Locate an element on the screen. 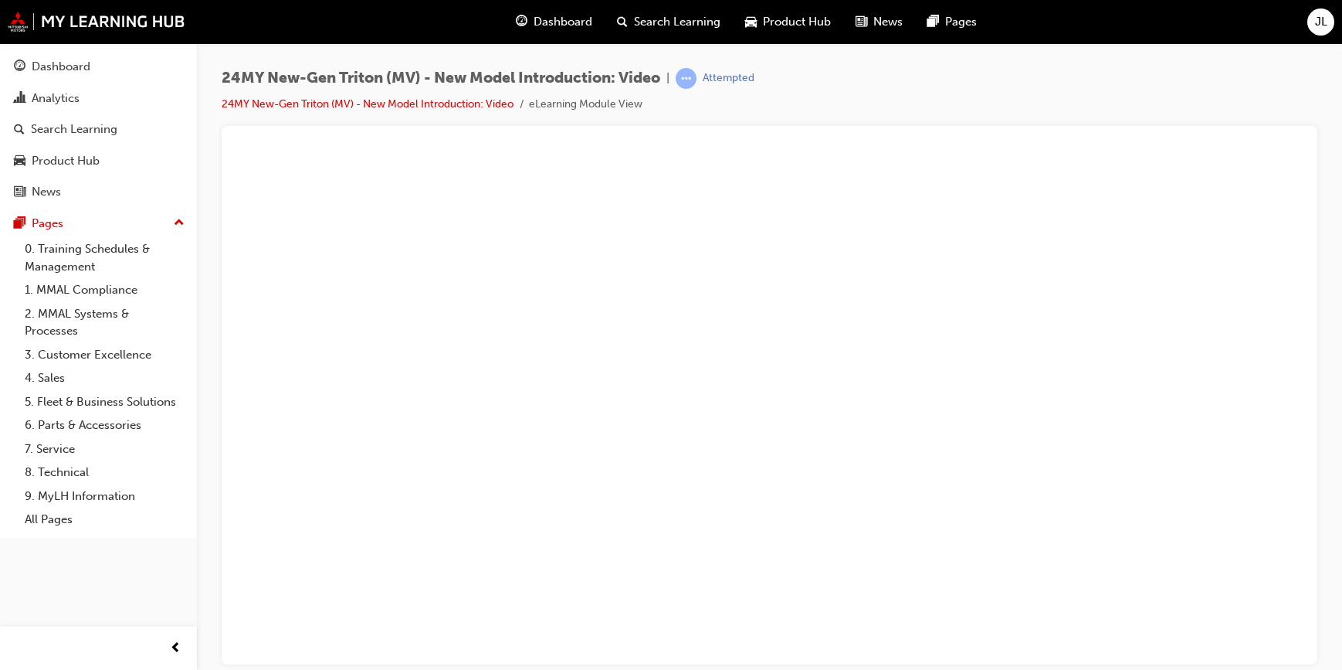 The image size is (1342, 670). a: News is located at coordinates (98, 192).